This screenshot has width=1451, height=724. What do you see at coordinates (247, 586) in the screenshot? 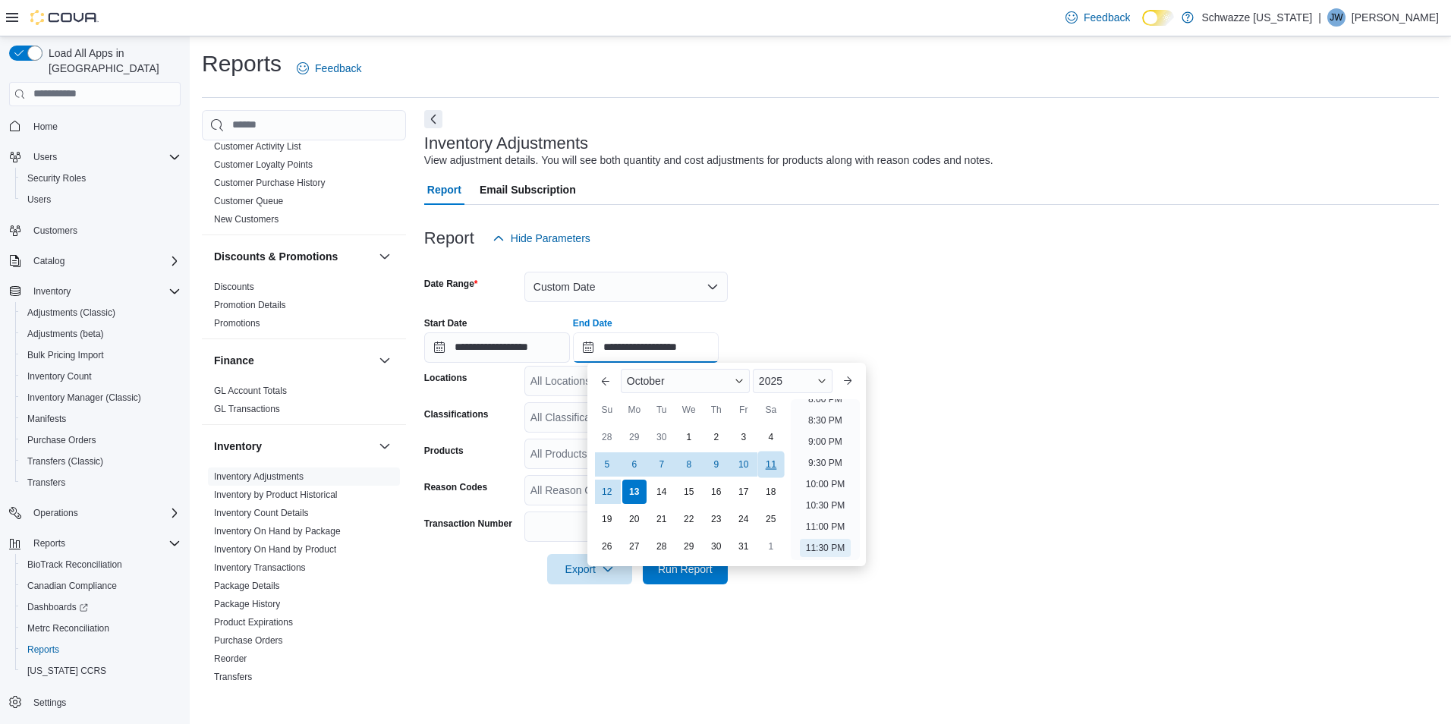
I see `a: Package Details` at bounding box center [247, 586].